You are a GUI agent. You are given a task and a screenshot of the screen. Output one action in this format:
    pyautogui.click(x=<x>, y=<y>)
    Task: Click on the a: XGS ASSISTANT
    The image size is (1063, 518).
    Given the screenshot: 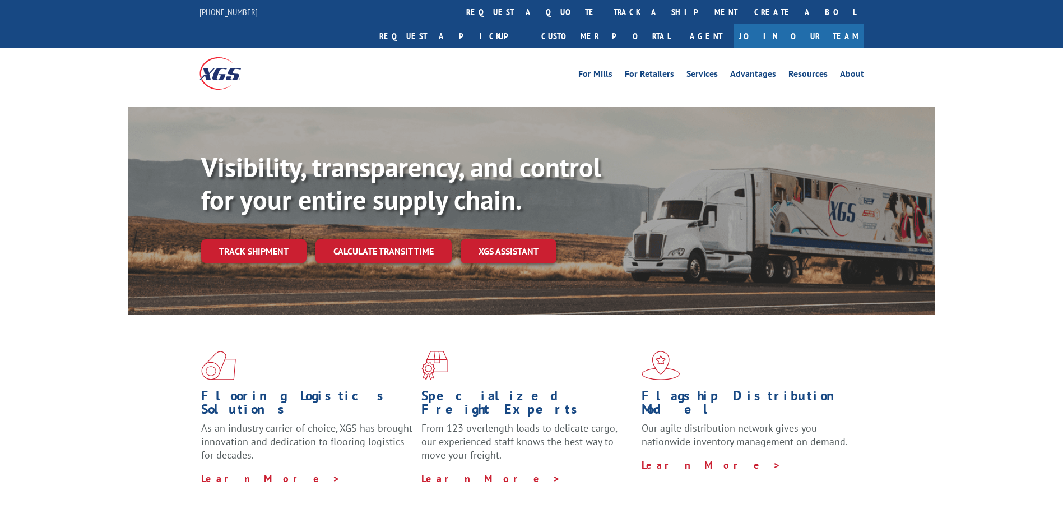 What is the action you would take?
    pyautogui.click(x=508, y=251)
    